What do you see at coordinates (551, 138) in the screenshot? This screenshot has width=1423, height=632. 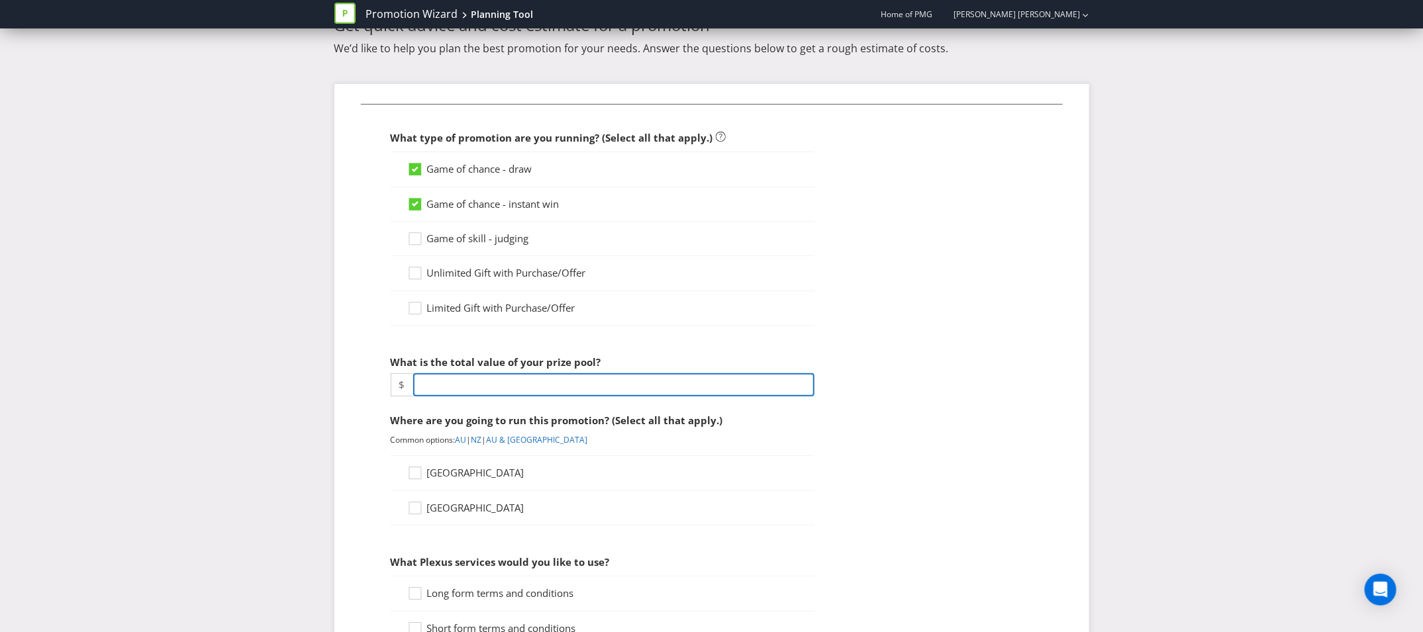 I see `span: What type of promotion are you running? (Select all that apply.)` at bounding box center [551, 138].